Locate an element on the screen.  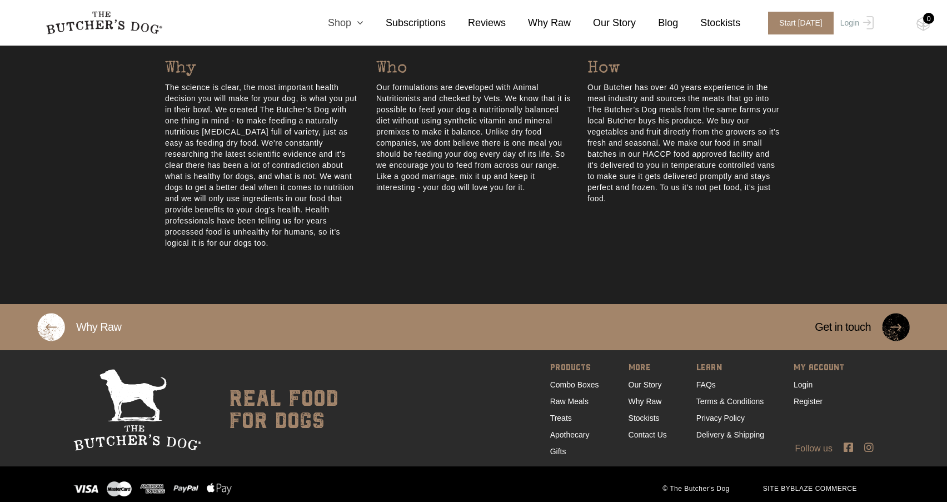
span: LEARN is located at coordinates (730, 368).